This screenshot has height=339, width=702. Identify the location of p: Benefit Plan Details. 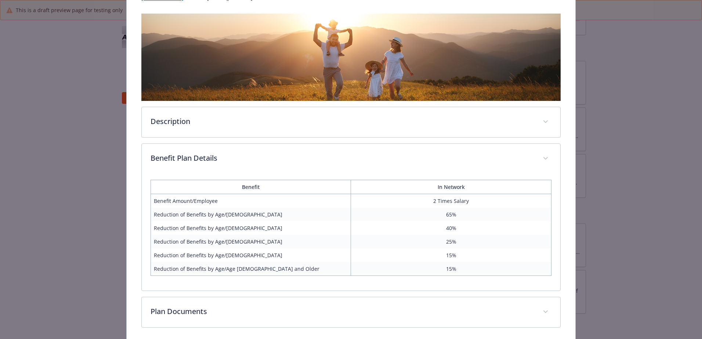
(342, 158).